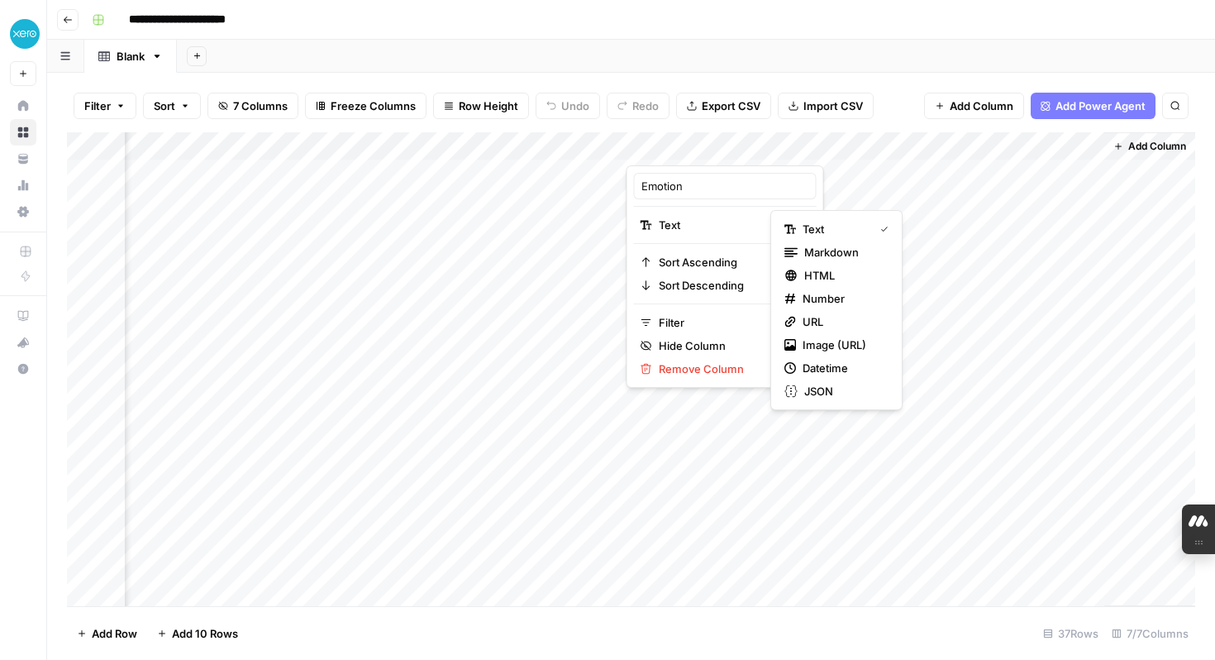 The image size is (1215, 660). What do you see at coordinates (842, 298) in the screenshot?
I see `span: Number` at bounding box center [842, 298].